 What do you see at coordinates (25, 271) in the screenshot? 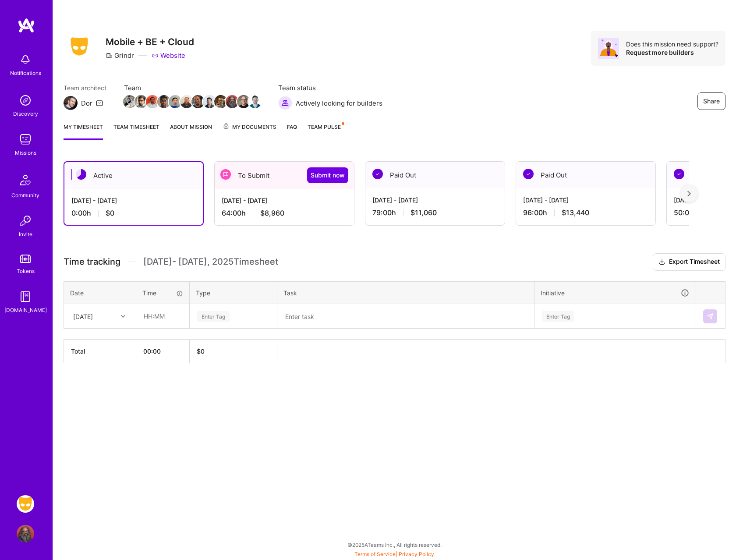
I see `div: Tokens` at bounding box center [25, 271].